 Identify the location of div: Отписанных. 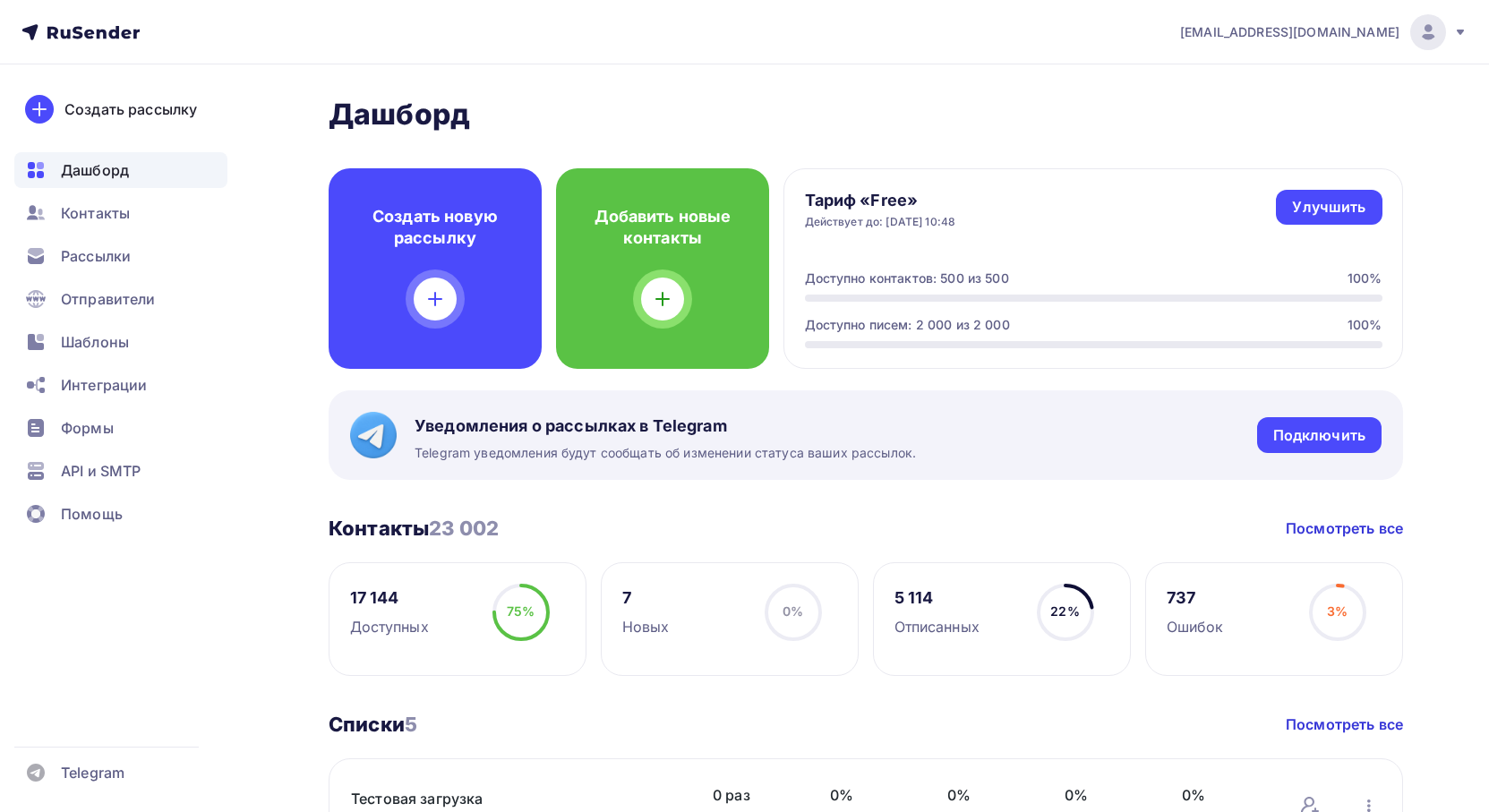
(936, 626).